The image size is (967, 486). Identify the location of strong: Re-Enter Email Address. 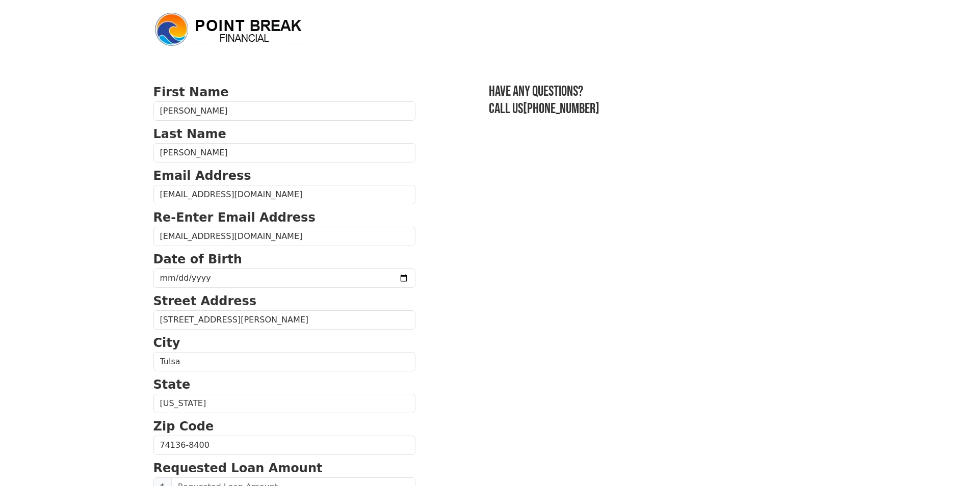
(234, 218).